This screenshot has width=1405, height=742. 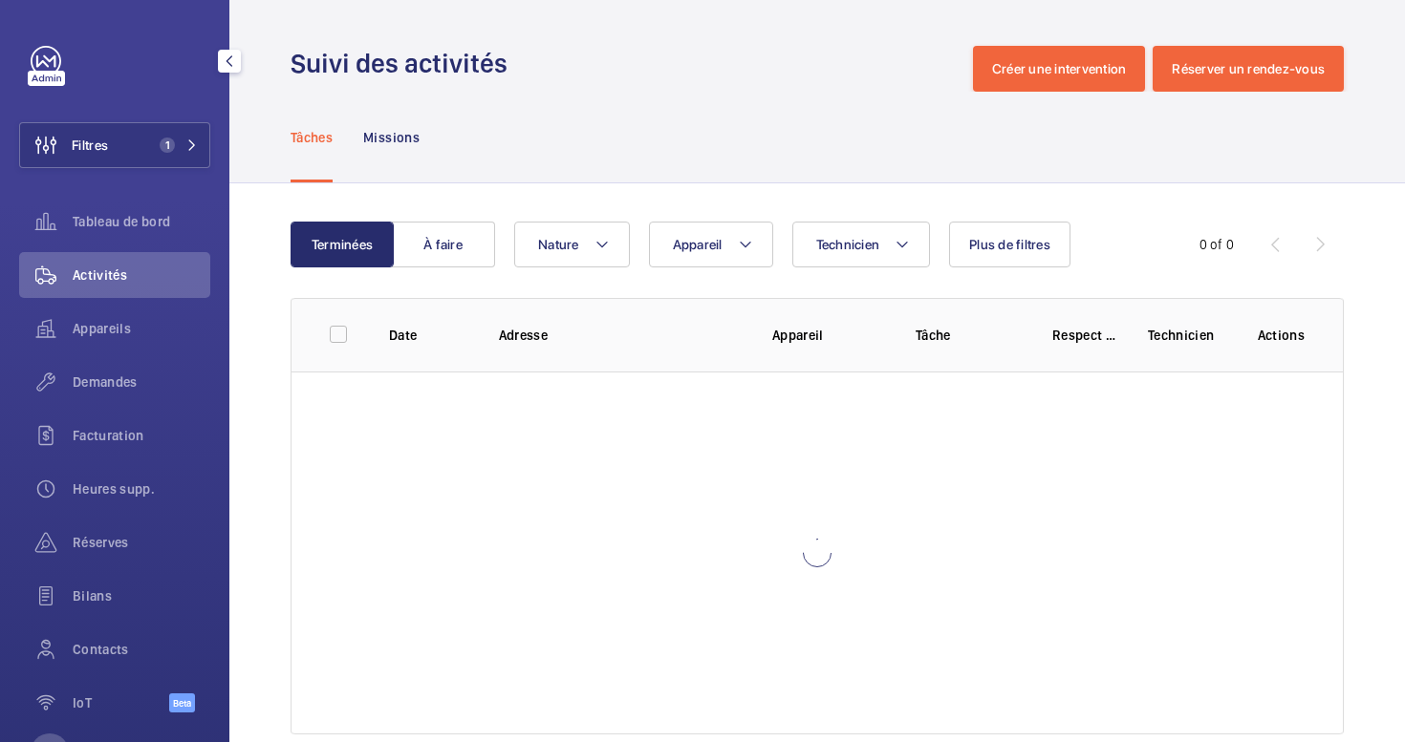 I want to click on span: Nature, so click(x=558, y=245).